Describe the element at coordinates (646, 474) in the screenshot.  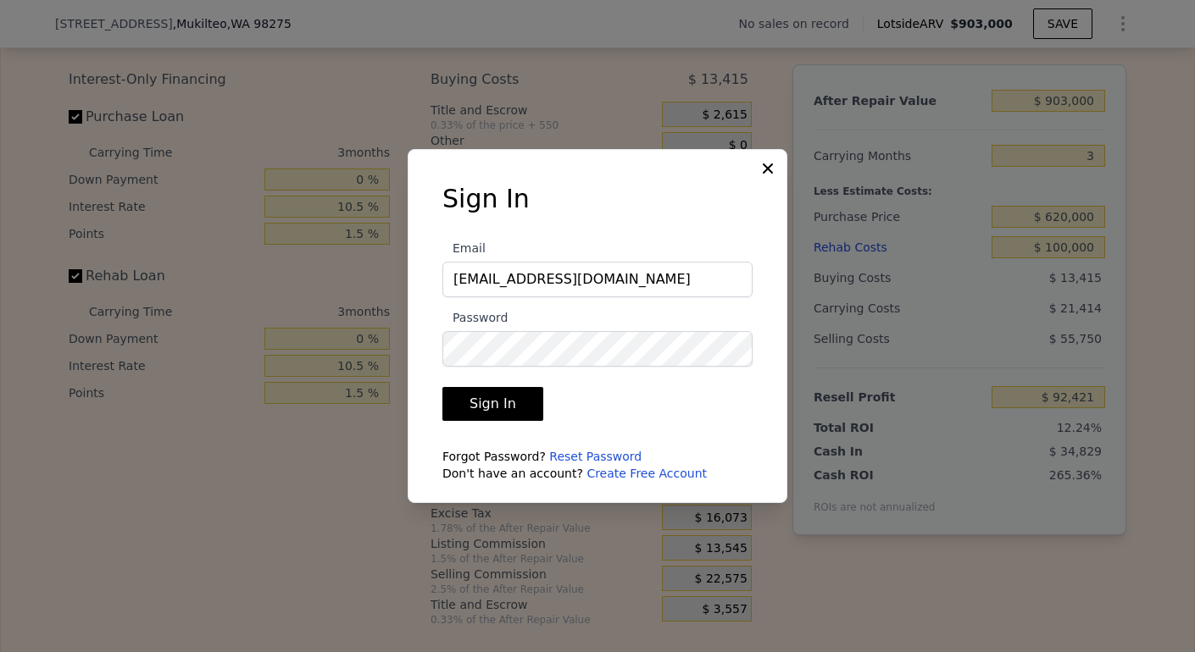
I see `a: Create Free Account` at that location.